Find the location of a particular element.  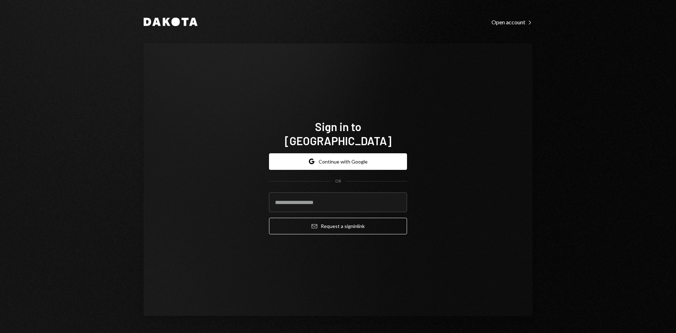

button: Continue with Google is located at coordinates (338, 161).